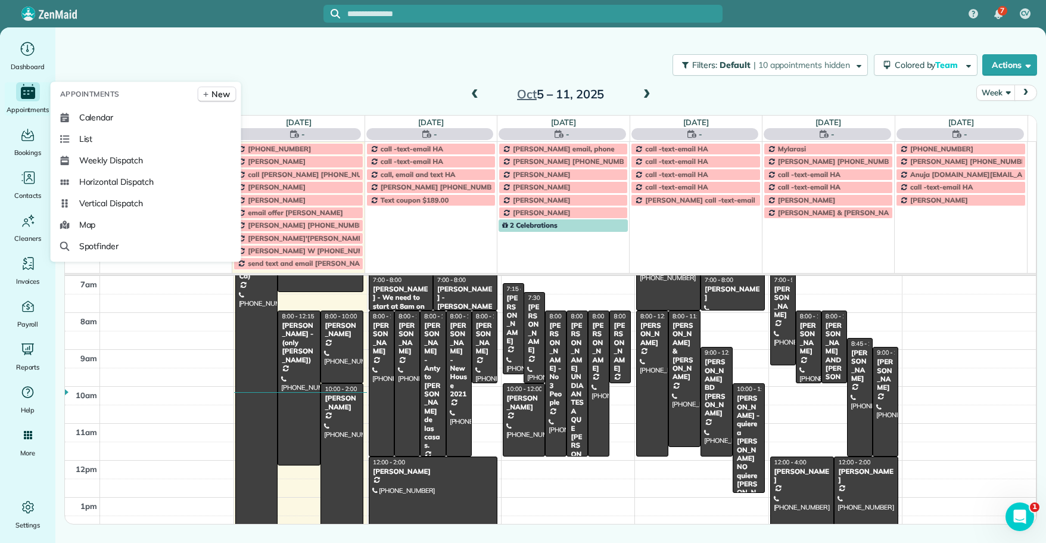 Image resolution: width=1046 pixels, height=543 pixels. Describe the element at coordinates (220, 94) in the screenshot. I see `span: New` at that location.